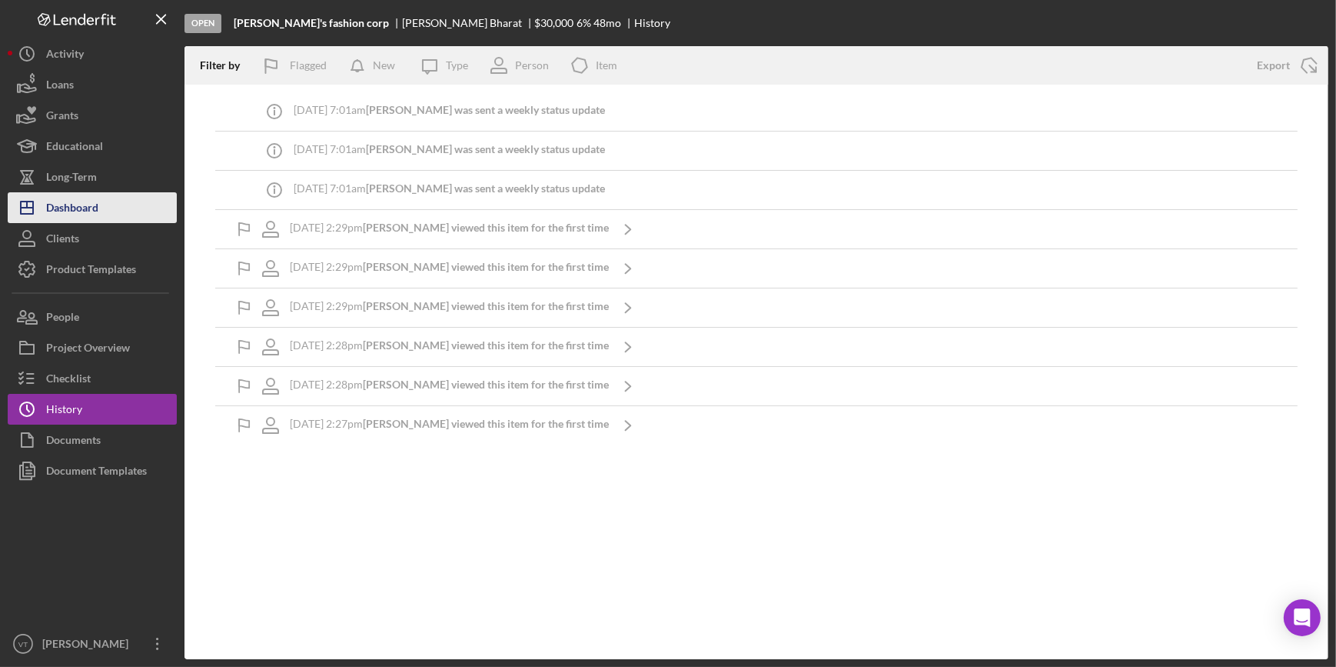 The width and height of the screenshot is (1336, 667). What do you see at coordinates (384, 65) in the screenshot?
I see `div: New` at bounding box center [384, 65].